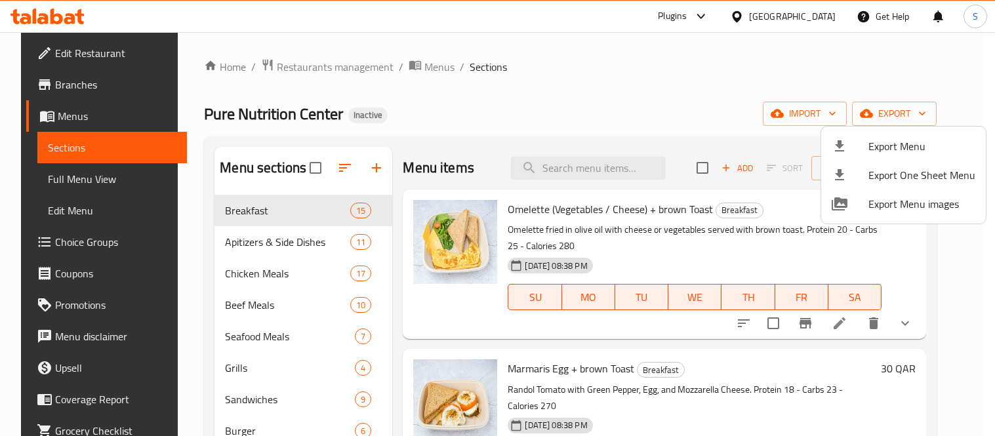  What do you see at coordinates (921, 146) in the screenshot?
I see `span: Export Menu` at bounding box center [921, 146].